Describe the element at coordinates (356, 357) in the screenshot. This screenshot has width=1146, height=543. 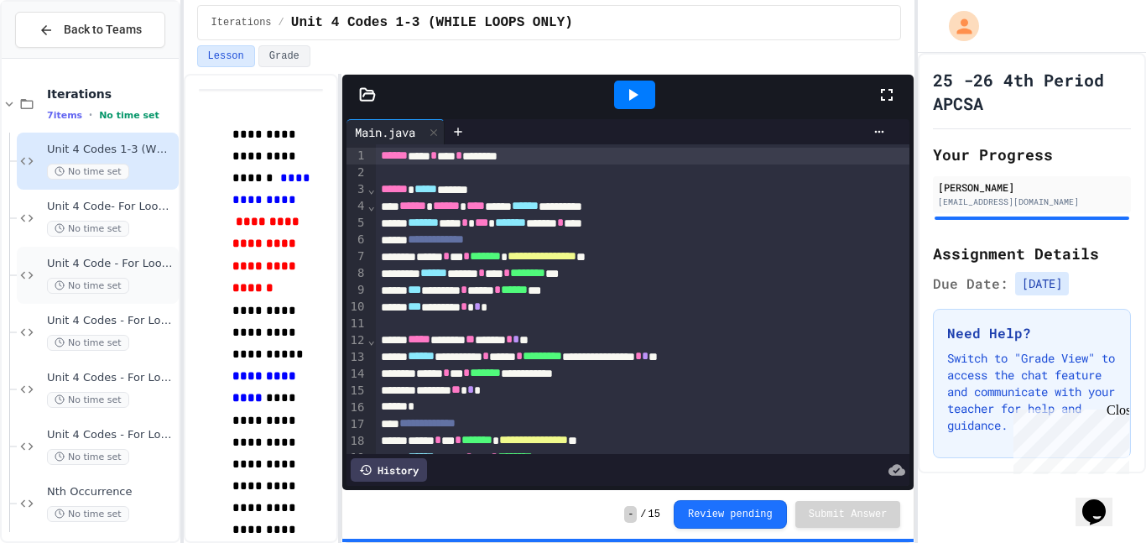
I see `div: 13` at that location.